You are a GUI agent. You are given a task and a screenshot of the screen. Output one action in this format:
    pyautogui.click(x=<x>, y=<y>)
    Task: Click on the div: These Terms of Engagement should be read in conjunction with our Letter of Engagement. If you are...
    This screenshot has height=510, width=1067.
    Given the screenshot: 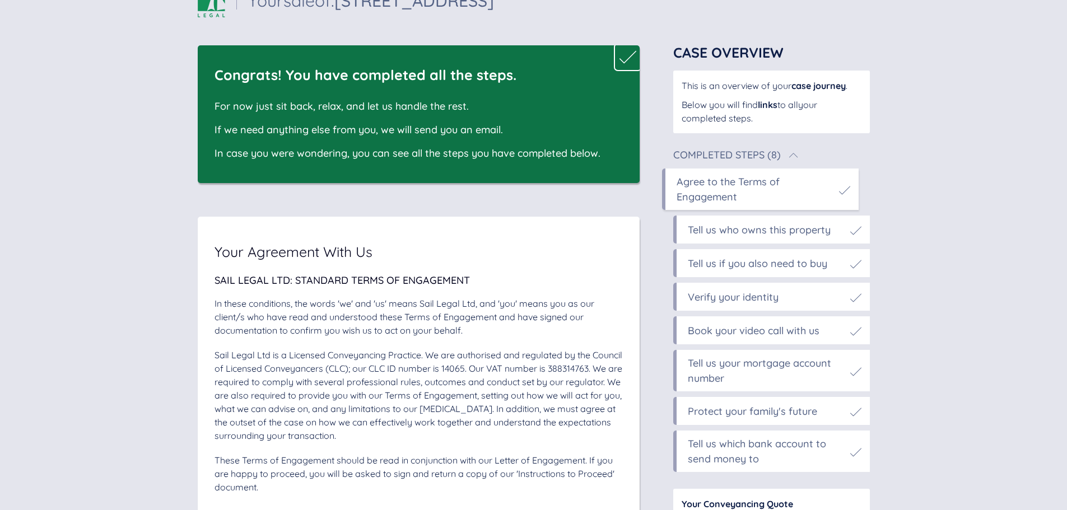 What is the action you would take?
    pyautogui.click(x=418, y=474)
    